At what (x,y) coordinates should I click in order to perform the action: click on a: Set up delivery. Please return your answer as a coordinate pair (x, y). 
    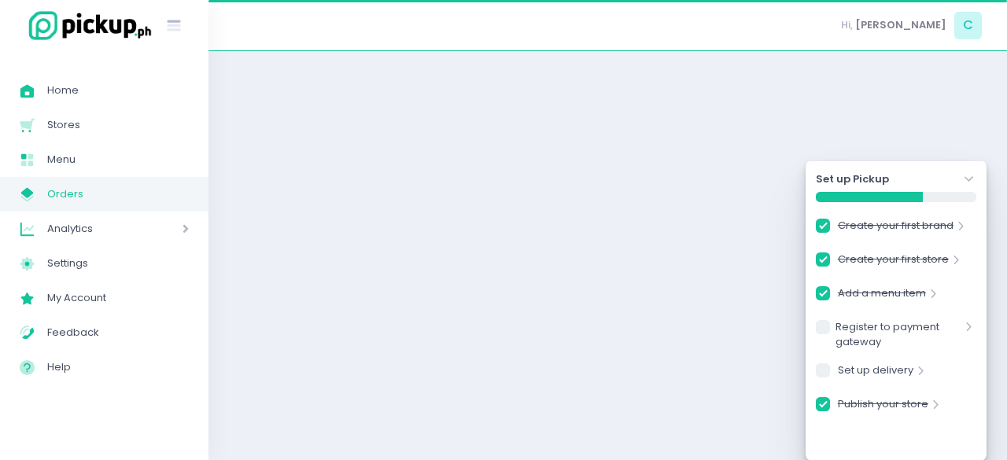
    Looking at the image, I should click on (876, 373).